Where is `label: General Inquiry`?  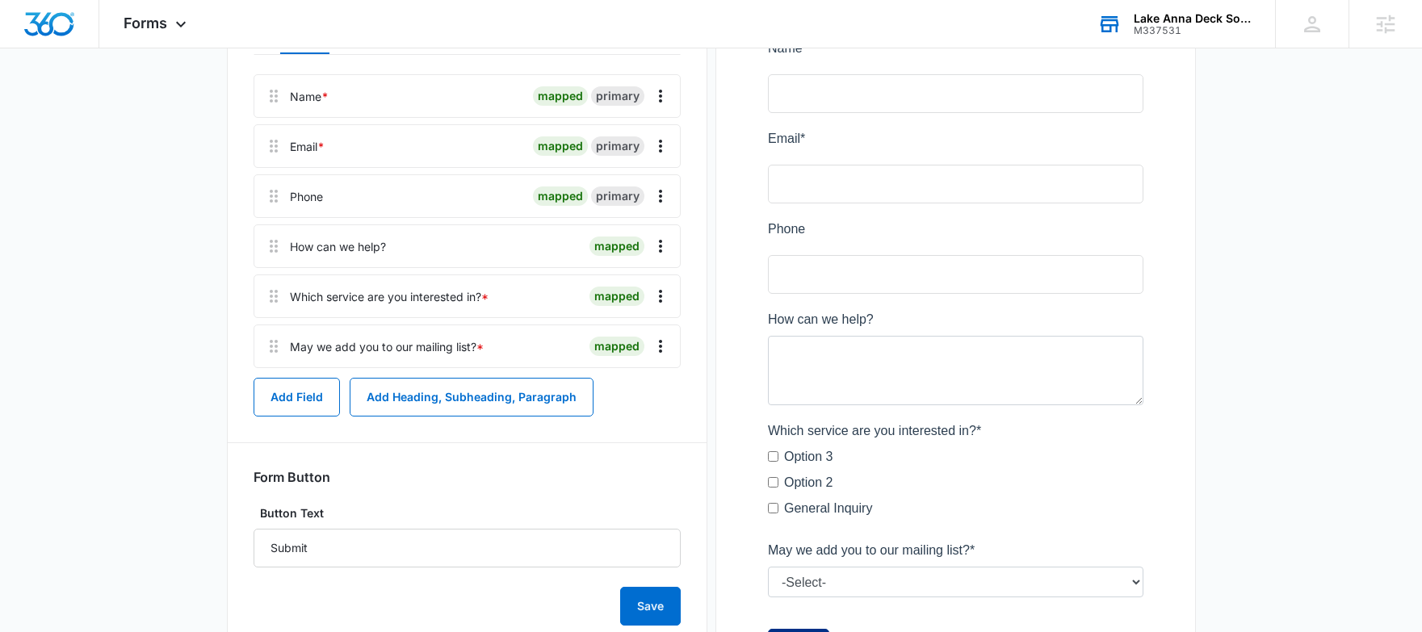
label: General Inquiry is located at coordinates (60, 470).